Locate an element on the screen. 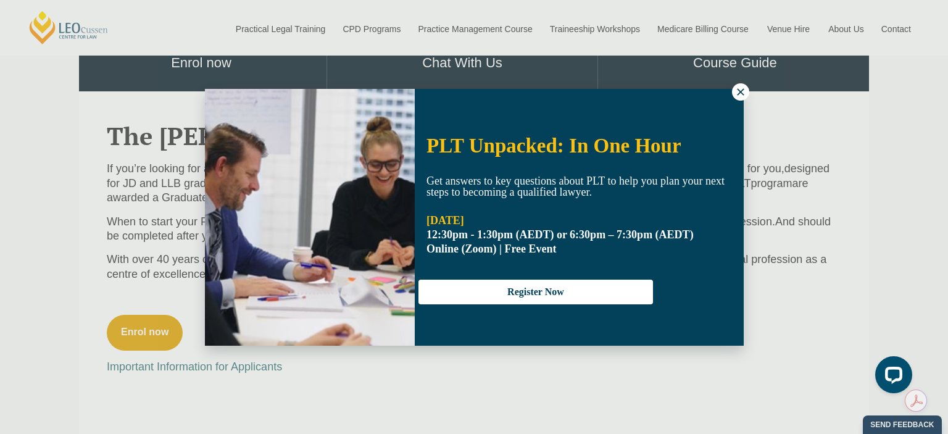 Image resolution: width=948 pixels, height=434 pixels. button: Open LiveChat chat widget is located at coordinates (28, 23).